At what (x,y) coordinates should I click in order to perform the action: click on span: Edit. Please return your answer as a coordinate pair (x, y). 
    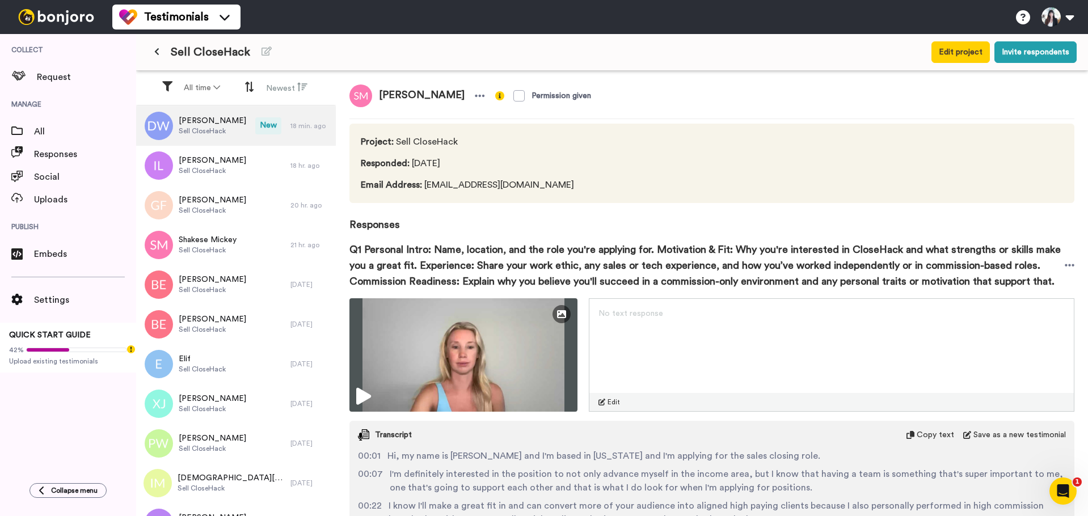
    Looking at the image, I should click on (614, 402).